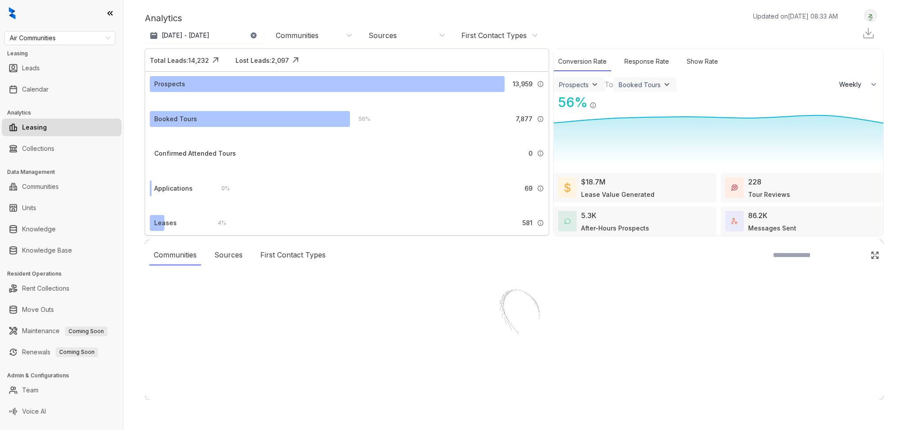 This screenshot has height=430, width=905. What do you see at coordinates (524, 119) in the screenshot?
I see `span: 7,877` at bounding box center [524, 119].